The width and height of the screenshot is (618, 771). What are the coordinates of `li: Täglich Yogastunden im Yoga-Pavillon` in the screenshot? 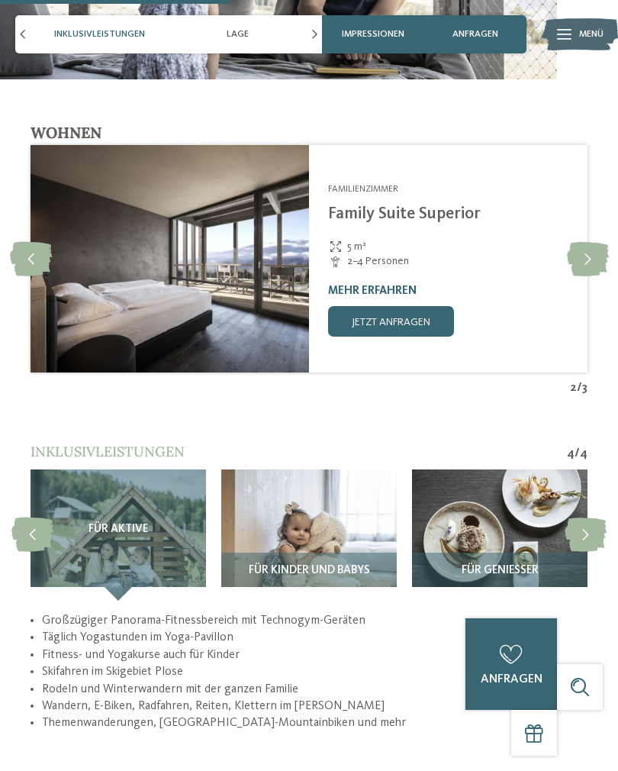 It's located at (314, 637).